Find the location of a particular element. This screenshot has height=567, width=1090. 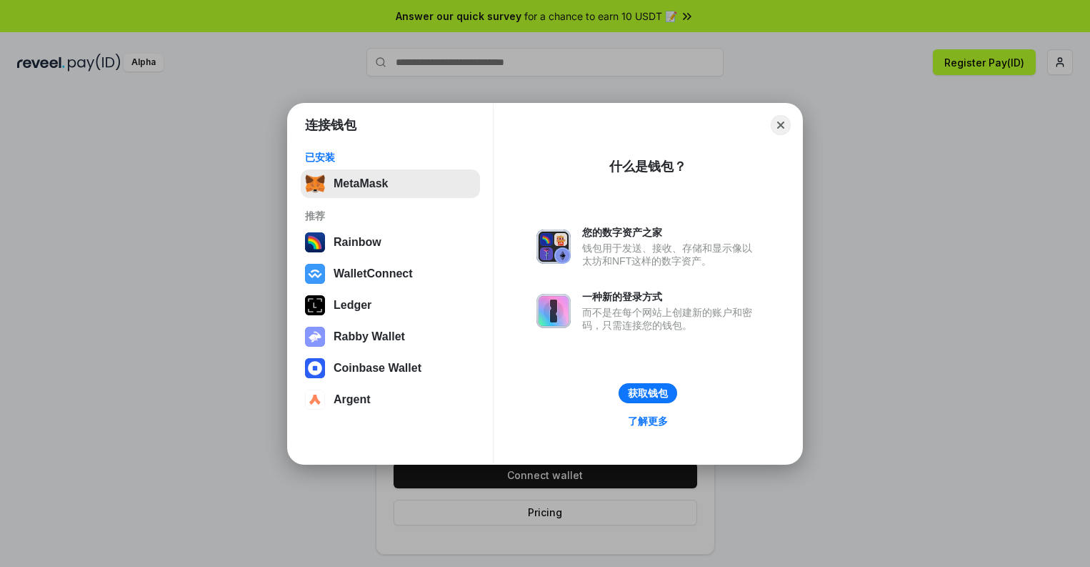

button: 获取钱包 is located at coordinates (648, 393).